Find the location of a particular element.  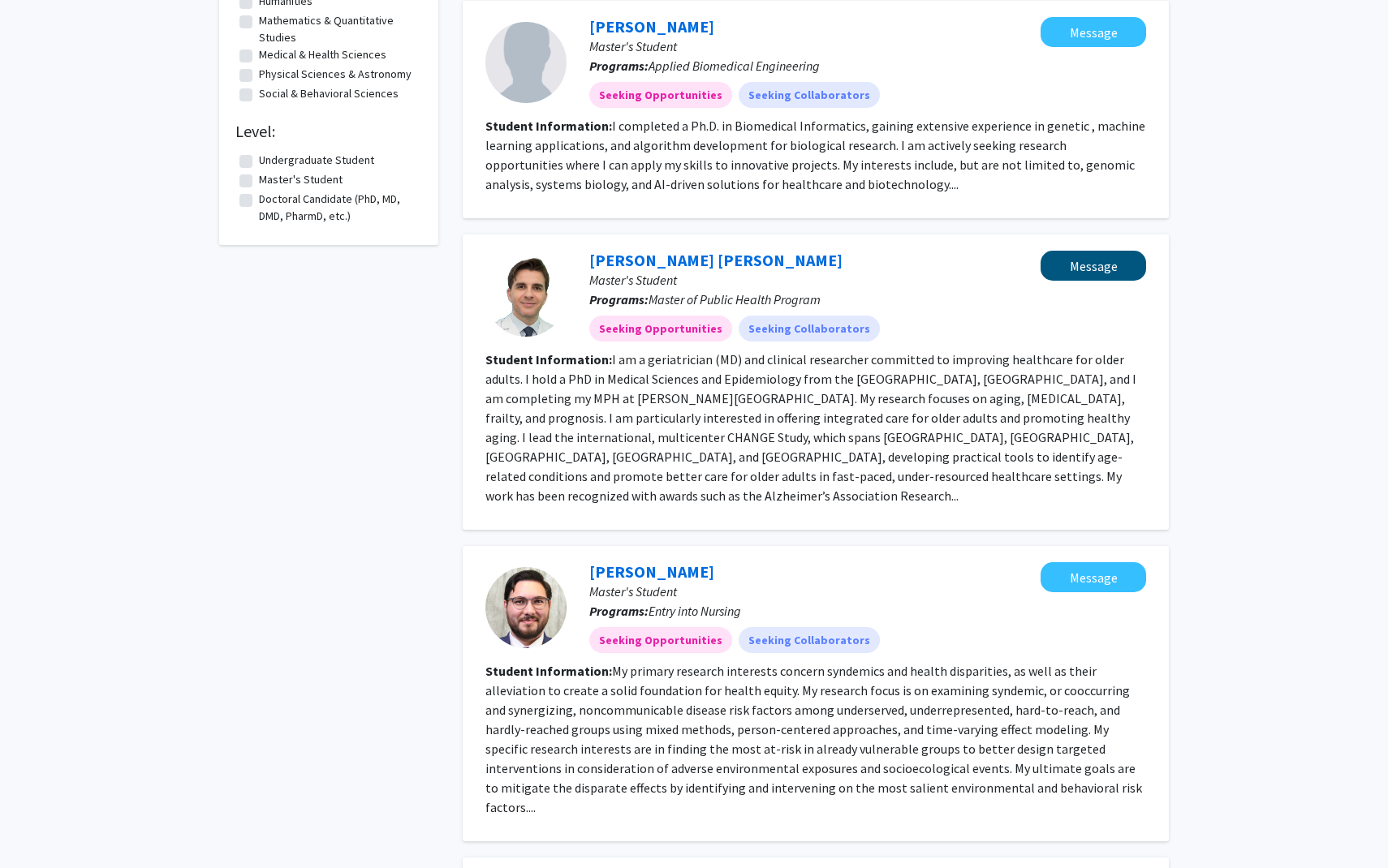

label: Mathematics & Quantitative Studies is located at coordinates (338, 29).